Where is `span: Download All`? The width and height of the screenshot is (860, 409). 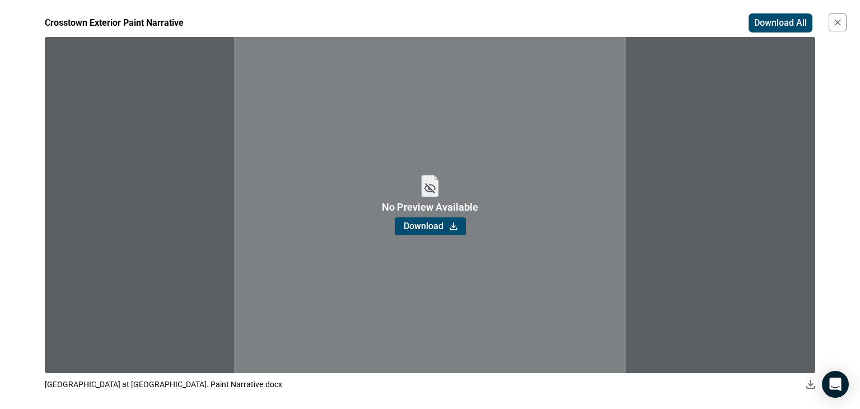 span: Download All is located at coordinates (780, 23).